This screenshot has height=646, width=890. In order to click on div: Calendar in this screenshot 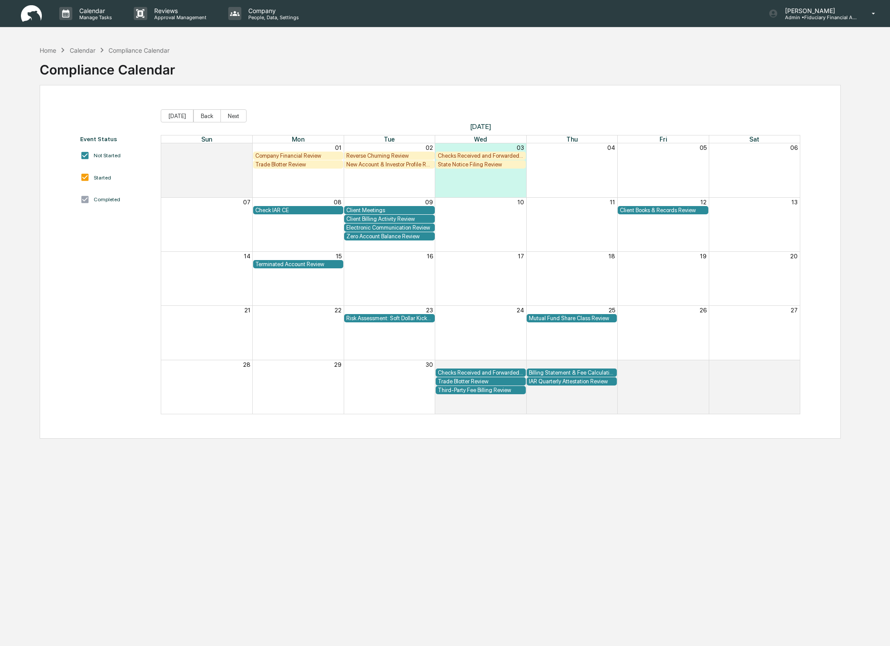, I will do `click(82, 50)`.